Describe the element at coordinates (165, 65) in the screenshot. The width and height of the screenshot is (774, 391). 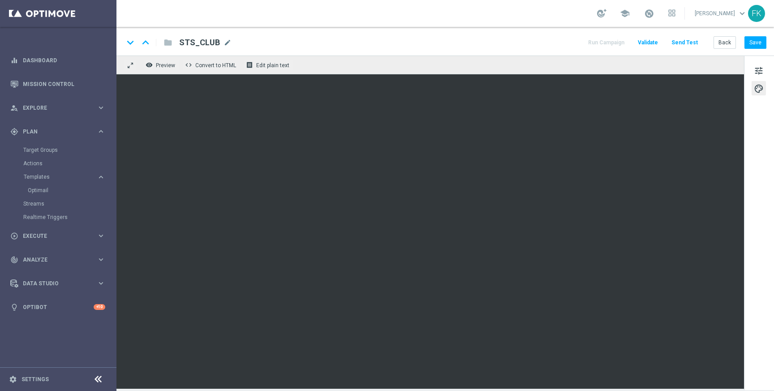
I see `span: Preview` at that location.